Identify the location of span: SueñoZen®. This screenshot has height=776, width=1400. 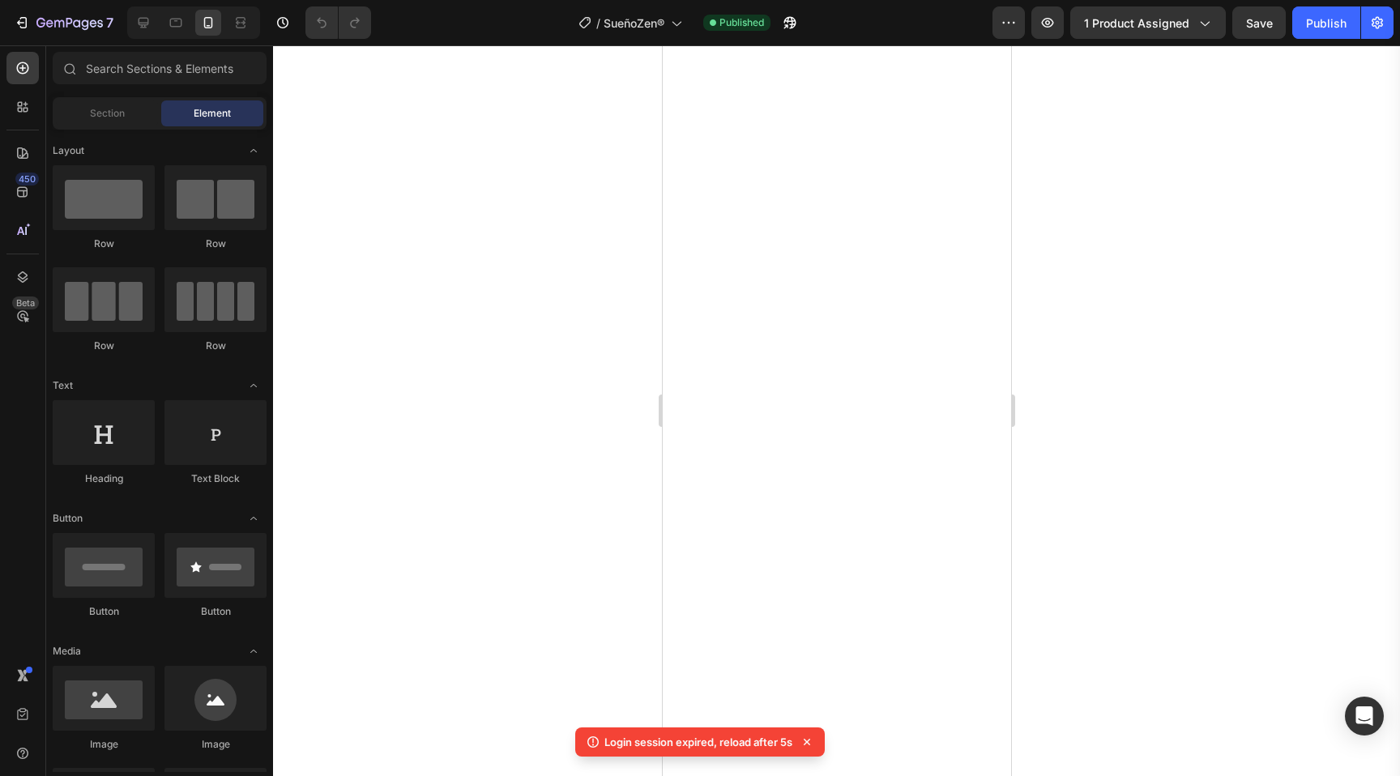
(633, 23).